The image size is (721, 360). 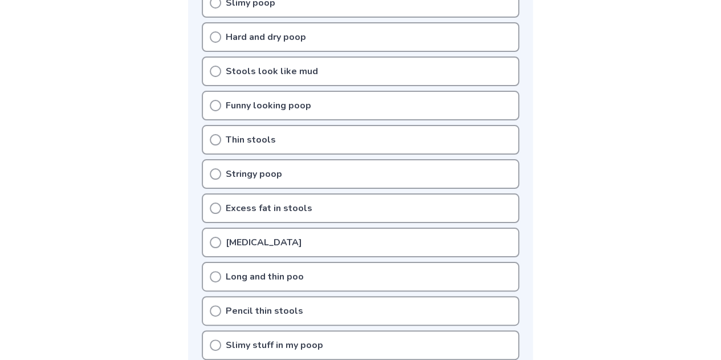 I want to click on p: Hard and dry poop, so click(x=266, y=37).